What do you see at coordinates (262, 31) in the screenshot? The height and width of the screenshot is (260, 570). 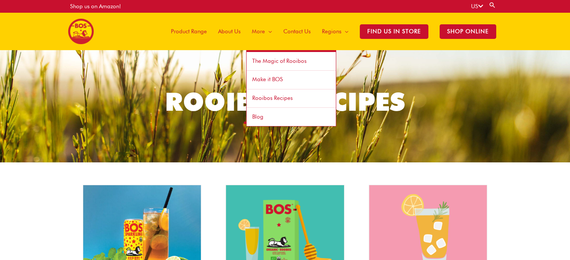 I see `a: More` at bounding box center [262, 31].